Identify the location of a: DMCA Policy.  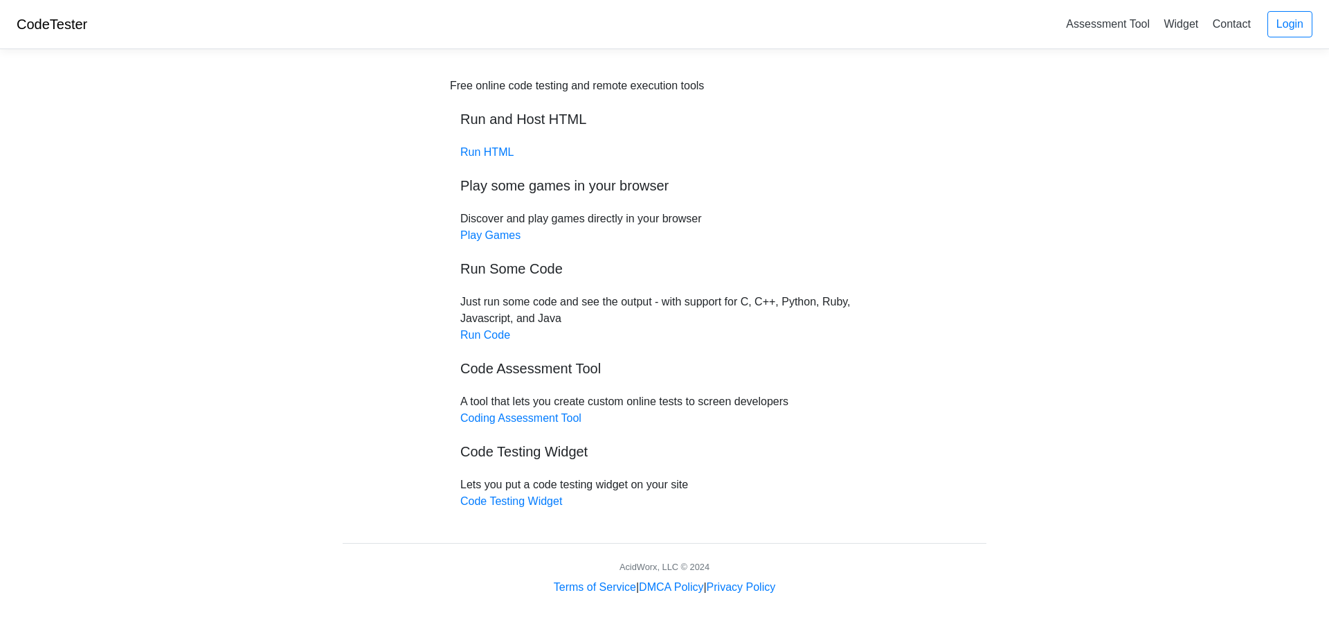
(671, 586).